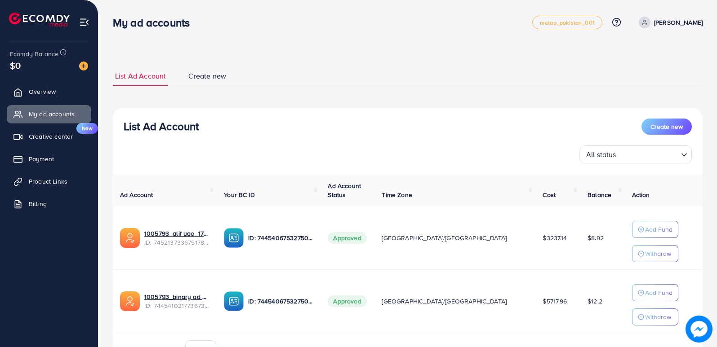  I want to click on div: Search for option, so click(636, 155).